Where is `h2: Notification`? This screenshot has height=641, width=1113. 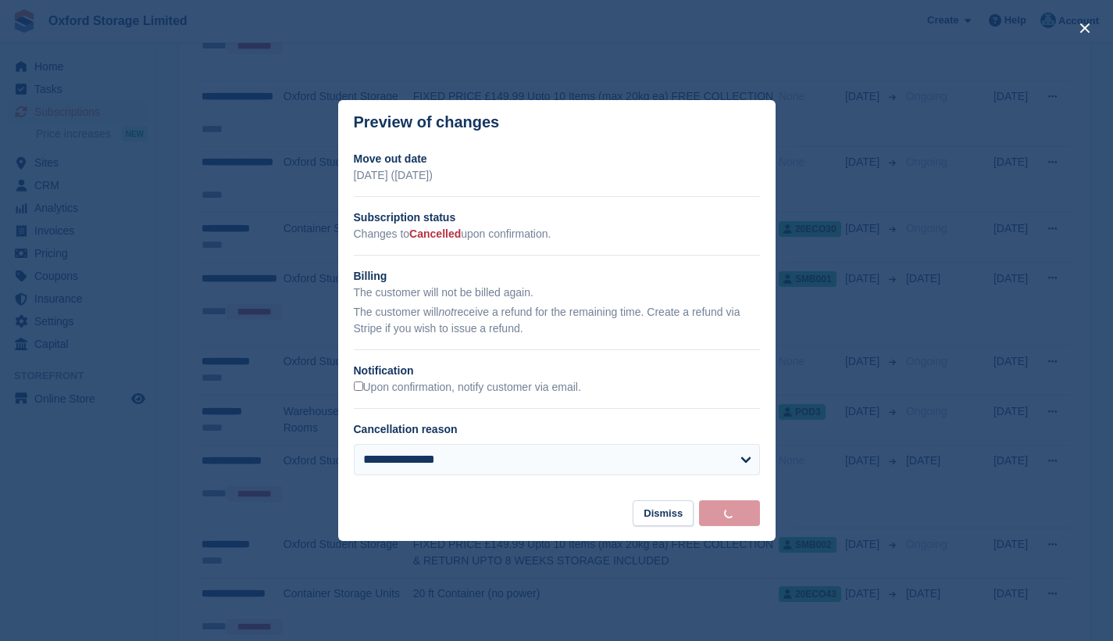 h2: Notification is located at coordinates (557, 370).